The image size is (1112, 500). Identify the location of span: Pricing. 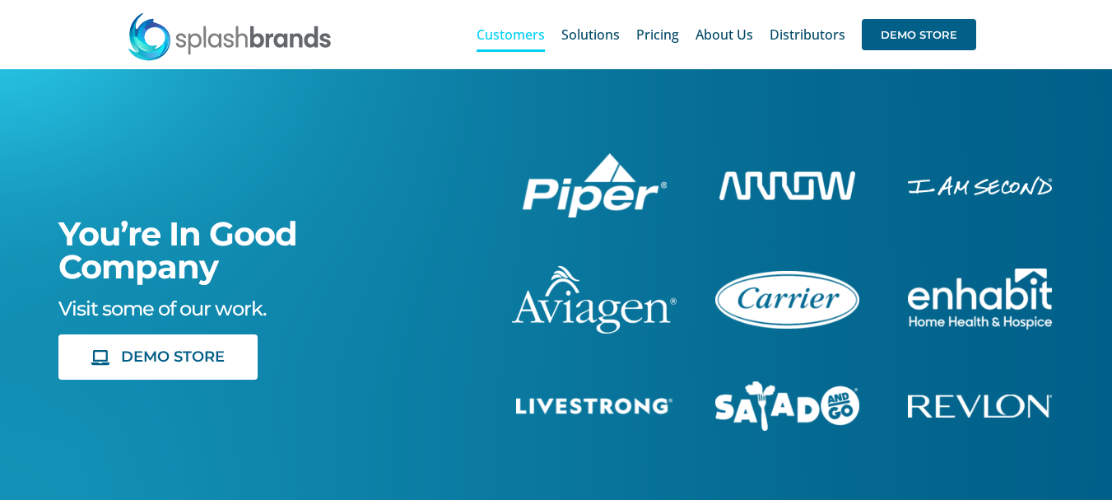
(658, 35).